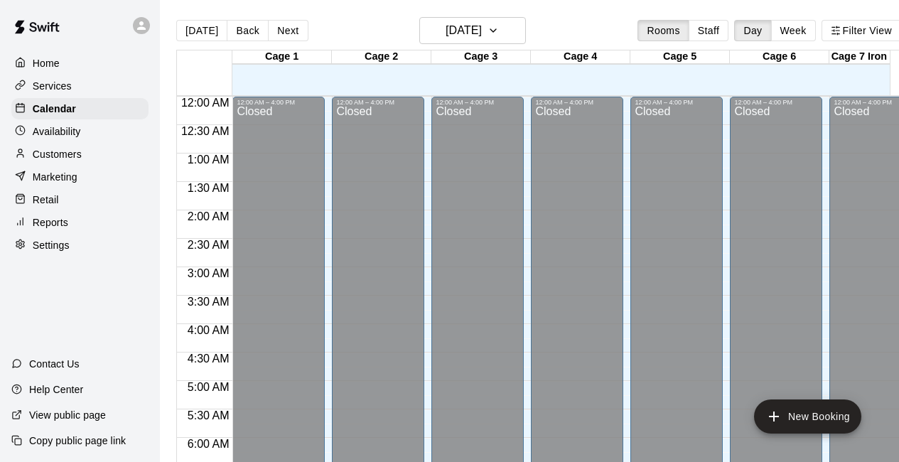 This screenshot has width=899, height=462. What do you see at coordinates (208, 159) in the screenshot?
I see `span: 1:00 AM` at bounding box center [208, 159].